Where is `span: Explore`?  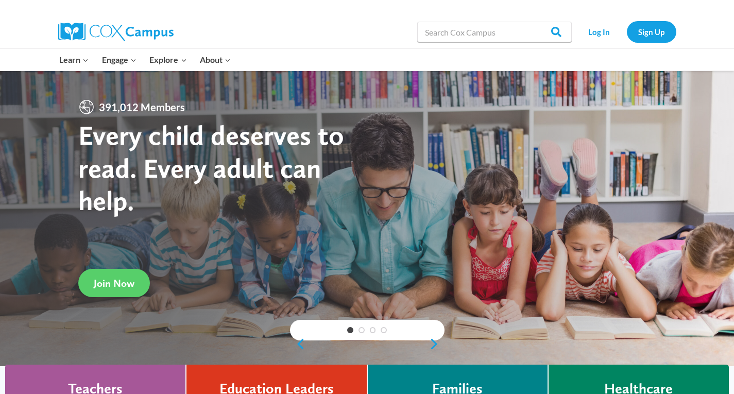
span: Explore is located at coordinates (168, 60).